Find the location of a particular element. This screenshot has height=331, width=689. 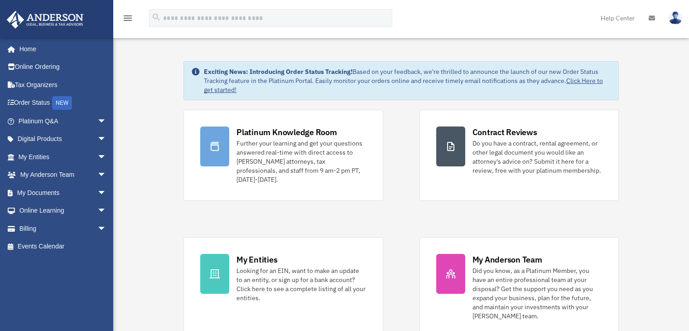

strong: Exciting News: Introducing Order Status Tracking! is located at coordinates (278, 72).